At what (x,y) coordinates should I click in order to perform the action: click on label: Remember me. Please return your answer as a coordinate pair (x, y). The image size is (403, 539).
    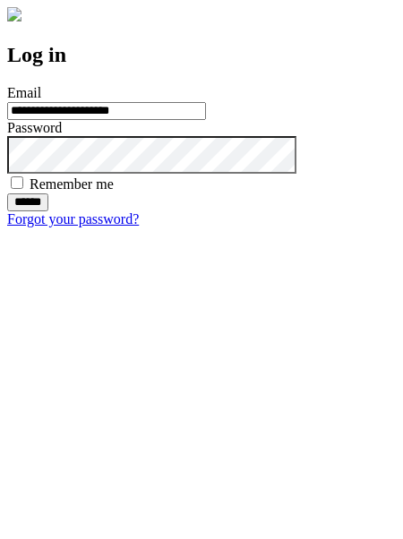
    Looking at the image, I should click on (72, 184).